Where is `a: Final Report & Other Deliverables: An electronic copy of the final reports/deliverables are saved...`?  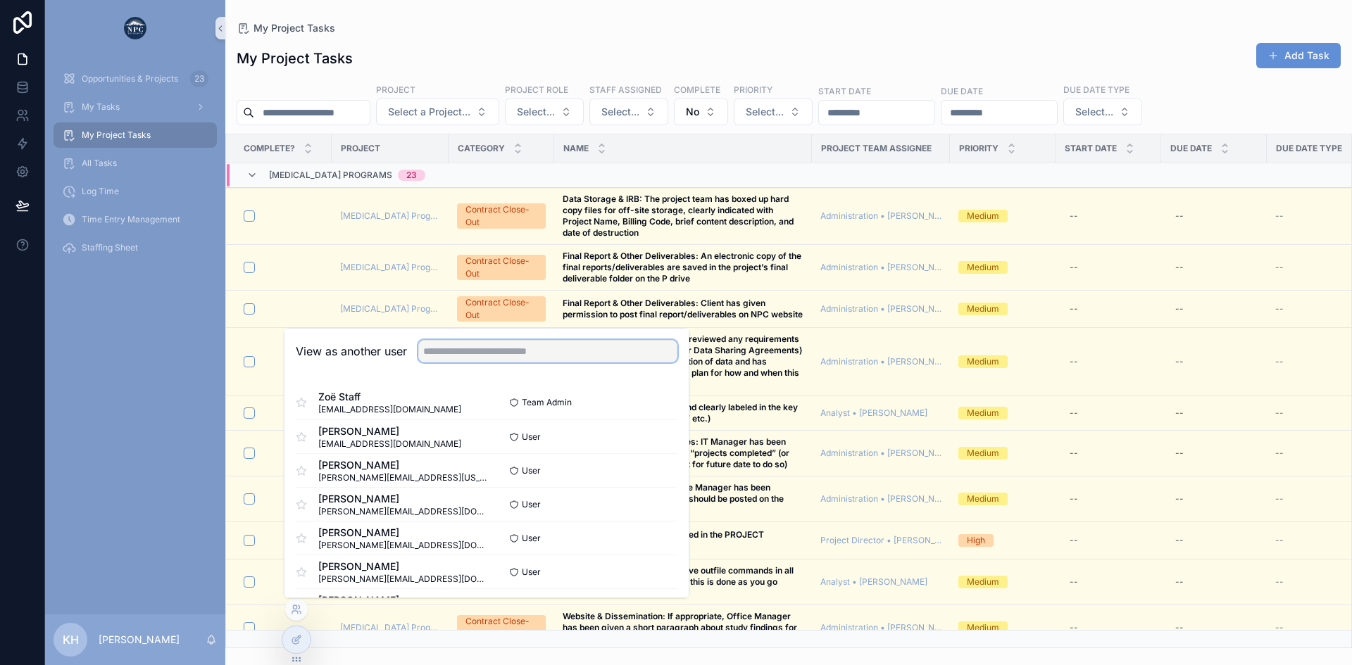 a: Final Report & Other Deliverables: An electronic copy of the final reports/deliverables are saved... is located at coordinates (683, 268).